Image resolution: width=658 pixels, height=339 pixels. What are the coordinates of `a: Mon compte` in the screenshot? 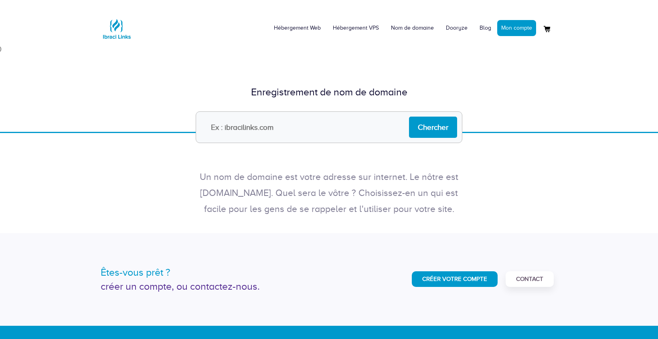 It's located at (516, 28).